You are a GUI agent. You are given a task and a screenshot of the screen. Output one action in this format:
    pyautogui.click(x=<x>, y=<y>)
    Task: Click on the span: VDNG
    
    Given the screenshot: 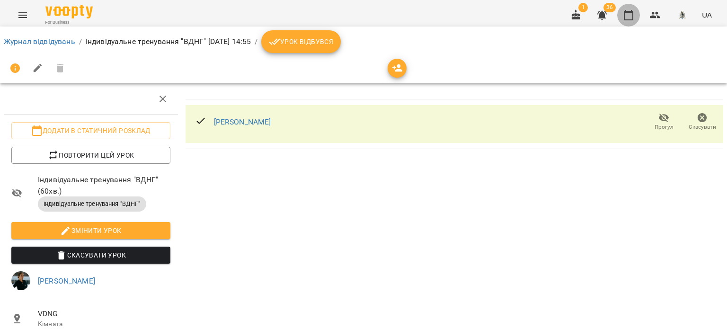 What is the action you would take?
    pyautogui.click(x=104, y=314)
    